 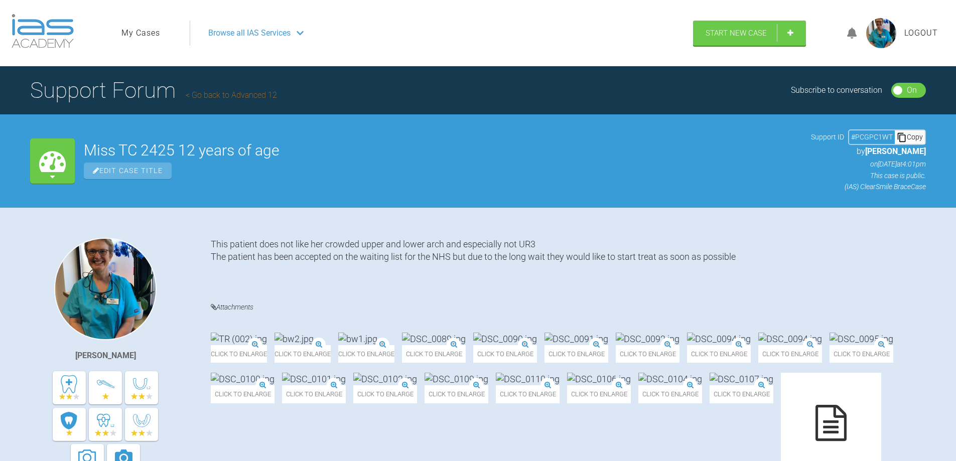 I want to click on div: Copy, so click(x=909, y=137).